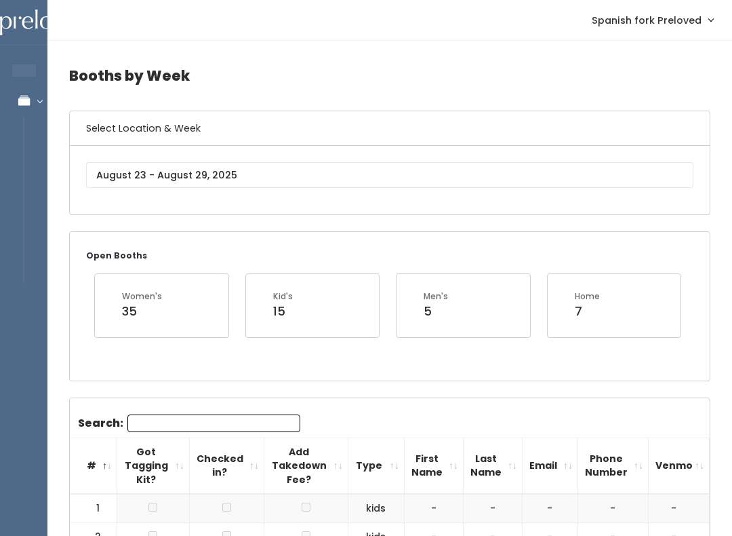 The image size is (732, 536). Describe the element at coordinates (587, 311) in the screenshot. I see `div: 7` at that location.